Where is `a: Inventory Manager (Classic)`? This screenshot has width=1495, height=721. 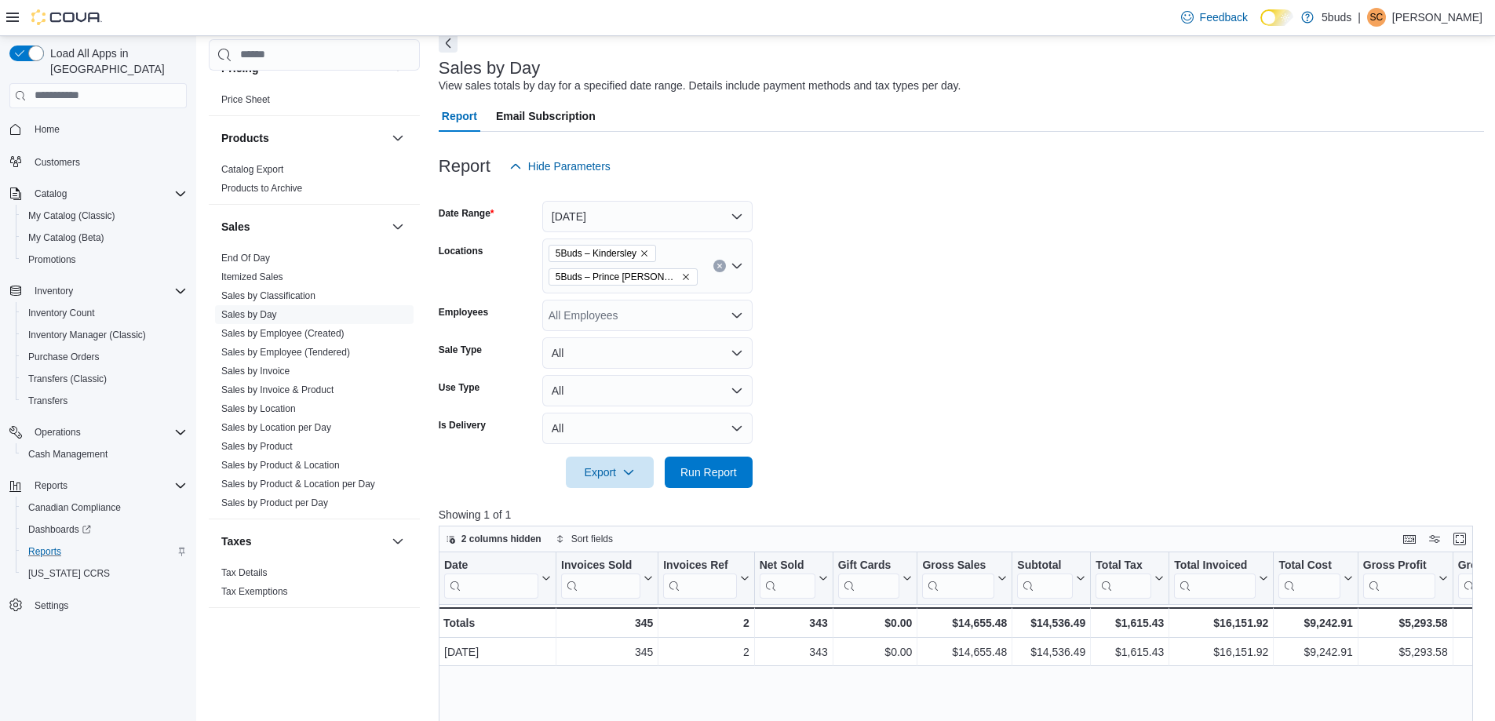 a: Inventory Manager (Classic) is located at coordinates (87, 335).